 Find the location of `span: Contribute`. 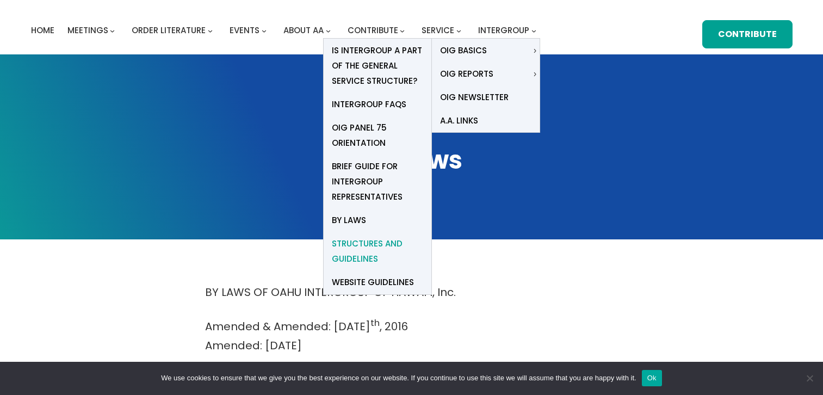

span: Contribute is located at coordinates (373, 30).